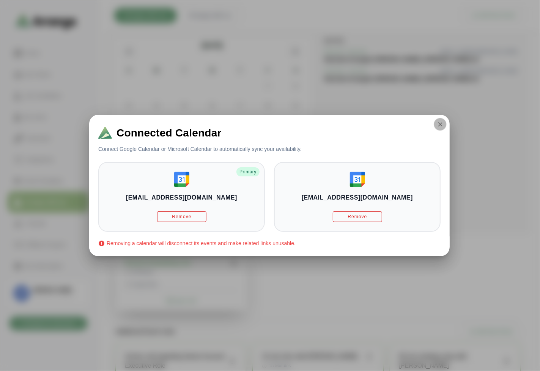  Describe the element at coordinates (200, 149) in the screenshot. I see `p: Connect Google Calendar or Microsoft Calendar to automatically sync your availability.` at that location.